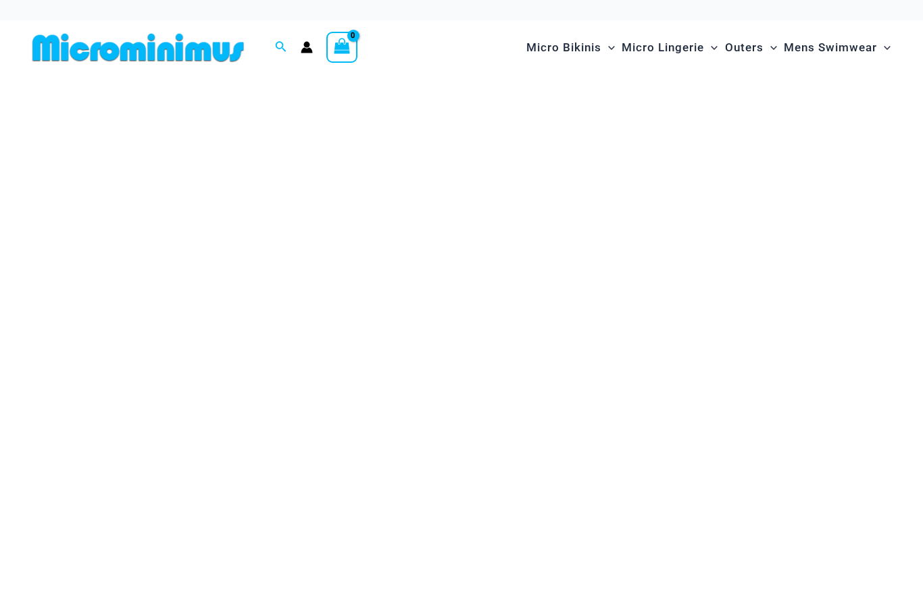 This screenshot has width=923, height=605. Describe the element at coordinates (281, 47) in the screenshot. I see `a: Search icon link` at that location.